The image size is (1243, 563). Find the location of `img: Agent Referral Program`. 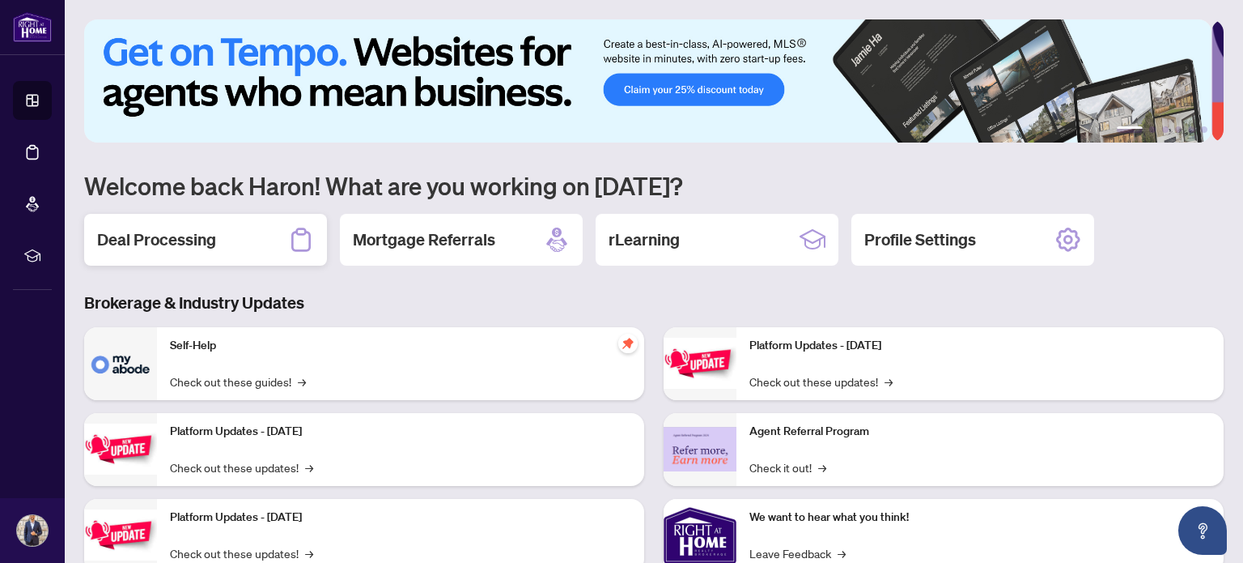

img: Agent Referral Program is located at coordinates (700, 448).